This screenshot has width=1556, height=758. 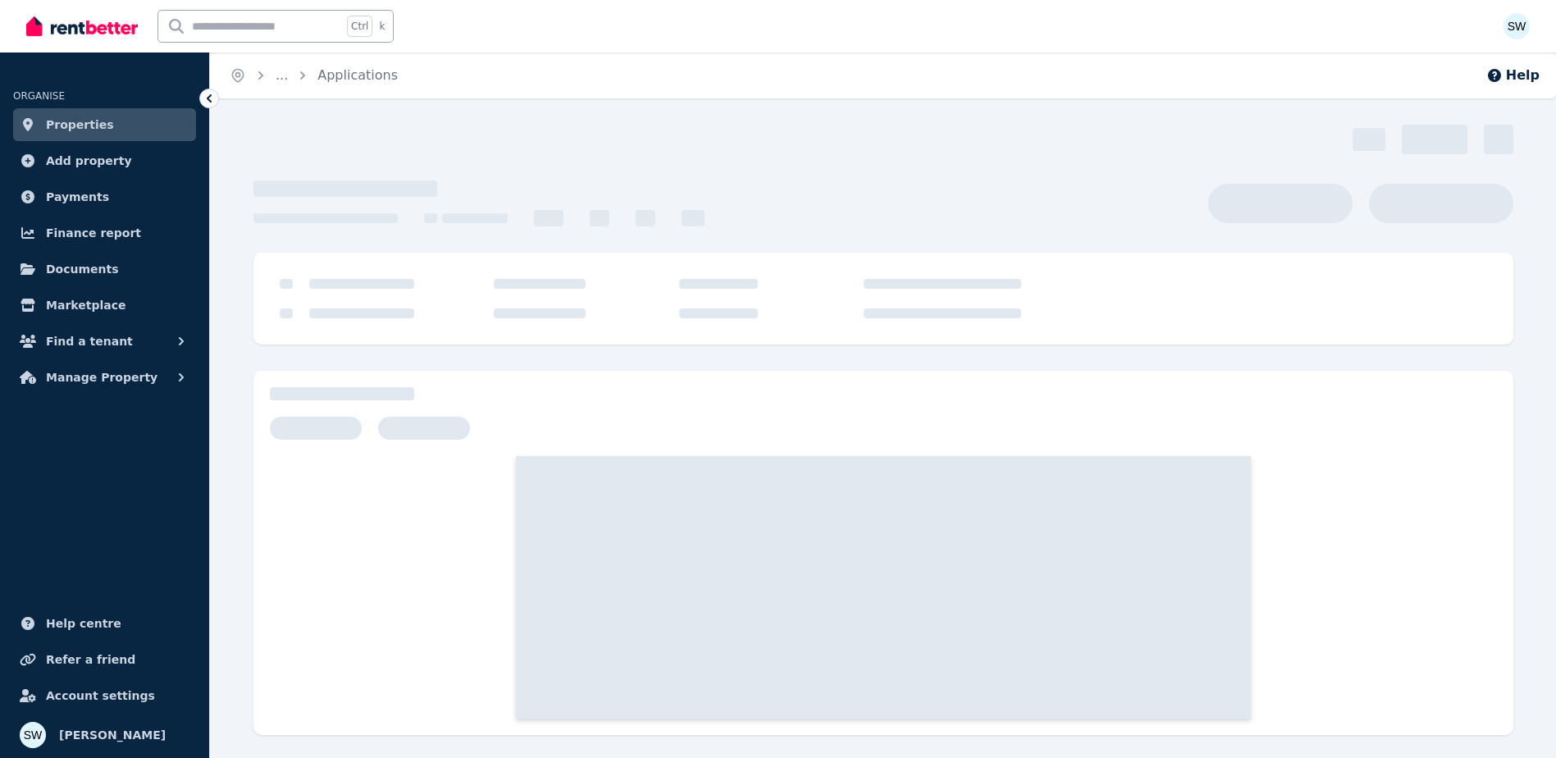 What do you see at coordinates (1512, 75) in the screenshot?
I see `button: Help` at bounding box center [1512, 75].